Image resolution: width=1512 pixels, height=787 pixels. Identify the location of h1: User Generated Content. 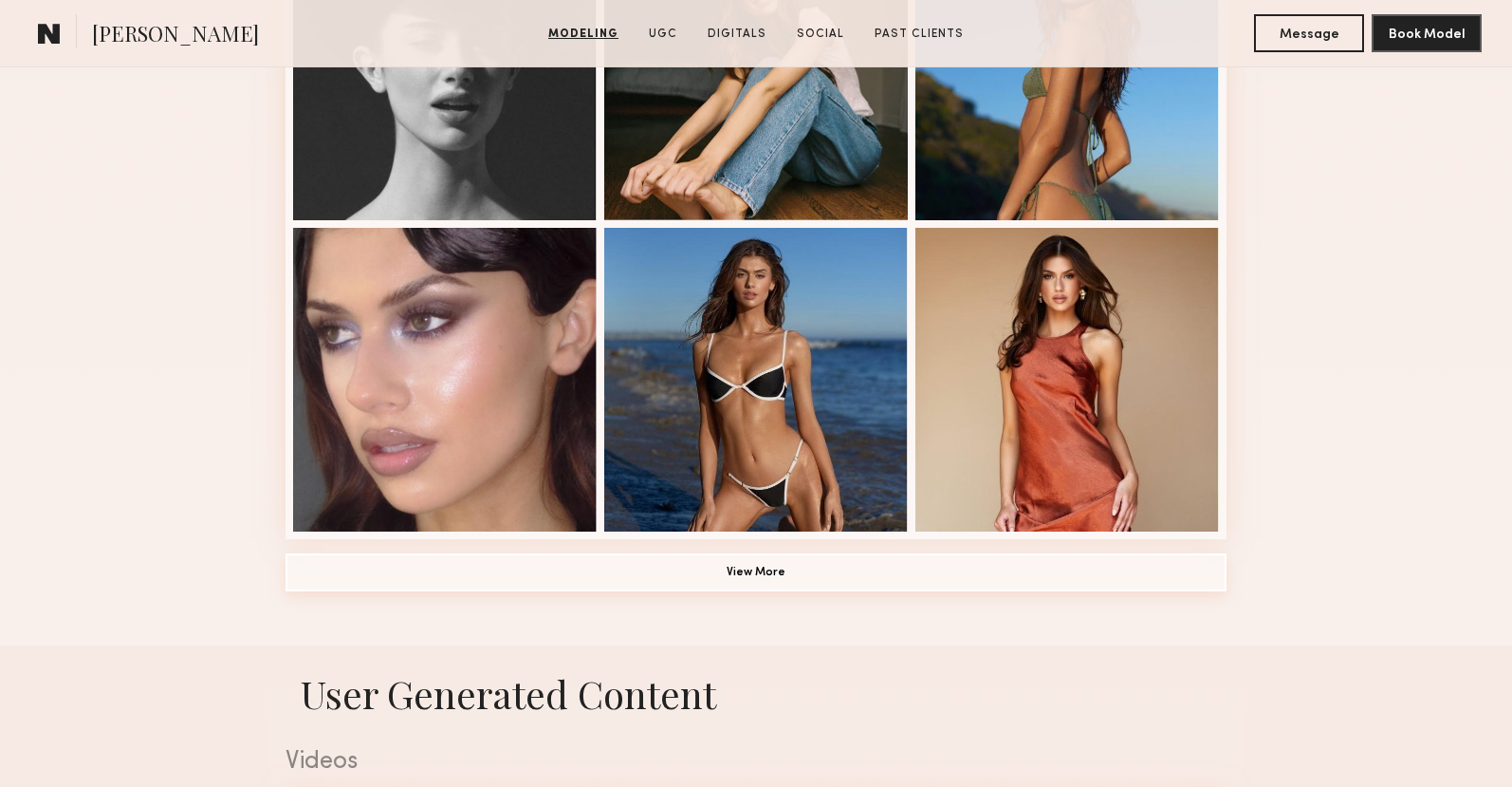
(756, 693).